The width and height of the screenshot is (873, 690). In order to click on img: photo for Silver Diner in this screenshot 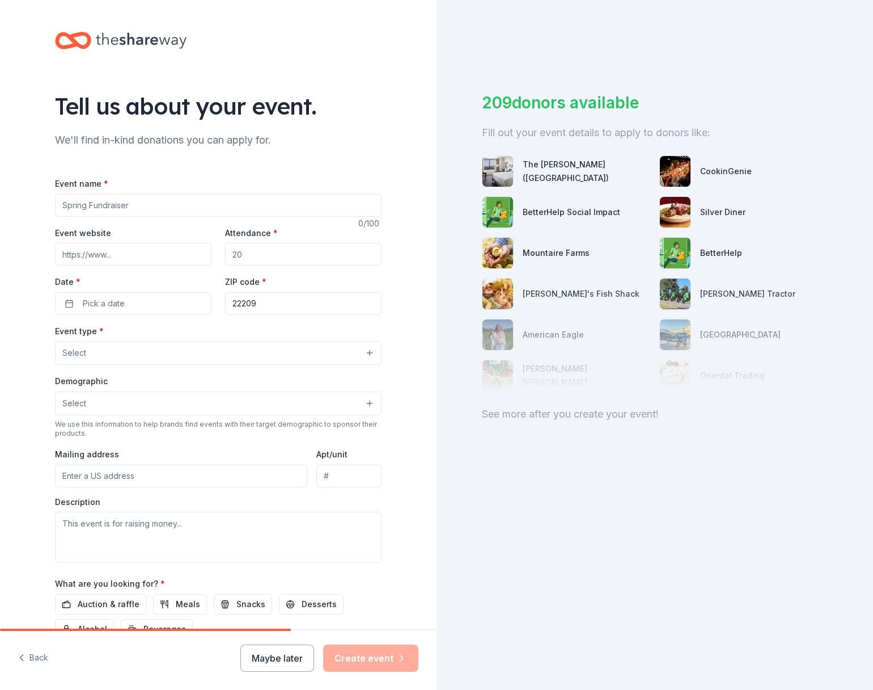, I will do `click(675, 212)`.